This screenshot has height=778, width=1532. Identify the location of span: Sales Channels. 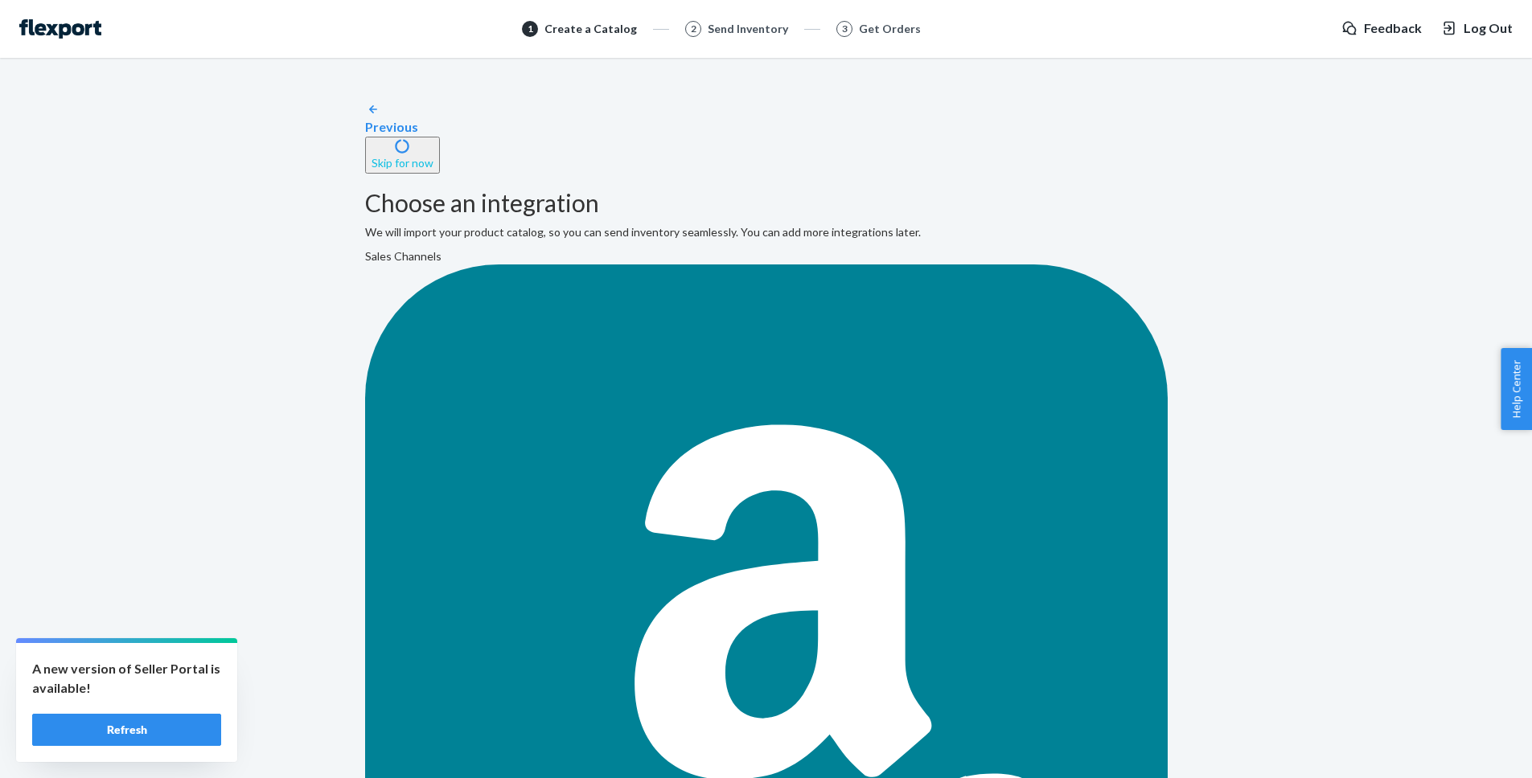
(403, 256).